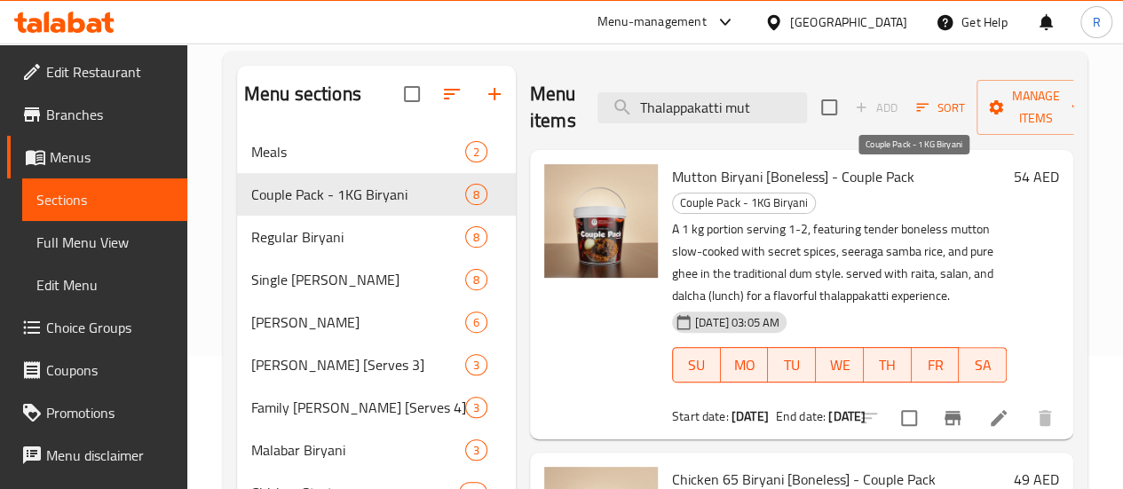 The image size is (1123, 489). I want to click on div: Meals2, so click(376, 152).